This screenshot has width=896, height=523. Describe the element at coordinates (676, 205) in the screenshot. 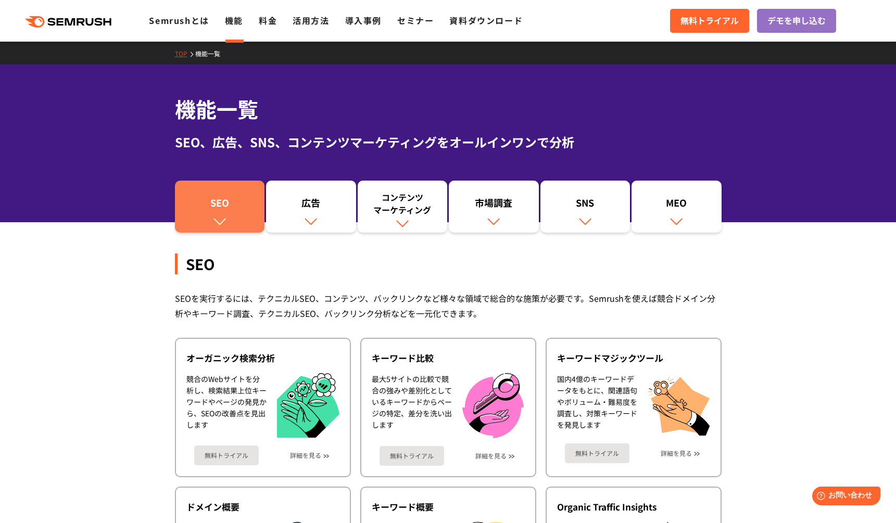

I see `div: MEO` at that location.